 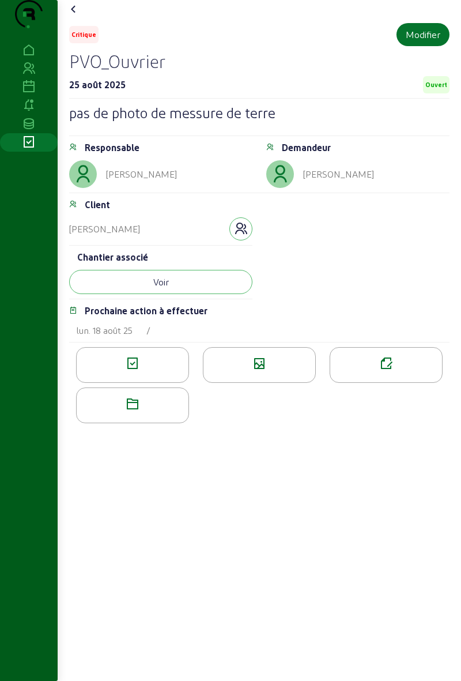 I want to click on div: Demandeur, so click(x=306, y=148).